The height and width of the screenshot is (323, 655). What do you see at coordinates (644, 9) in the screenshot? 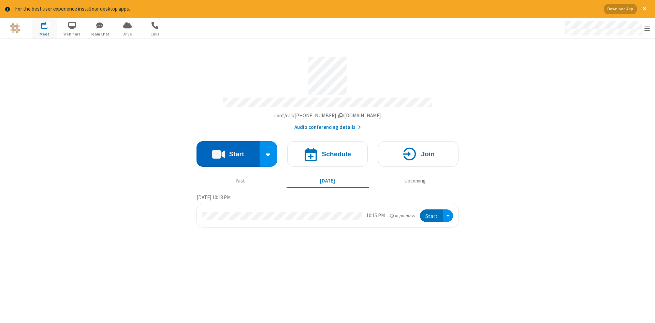
I see `button: Close alert` at bounding box center [644, 9].